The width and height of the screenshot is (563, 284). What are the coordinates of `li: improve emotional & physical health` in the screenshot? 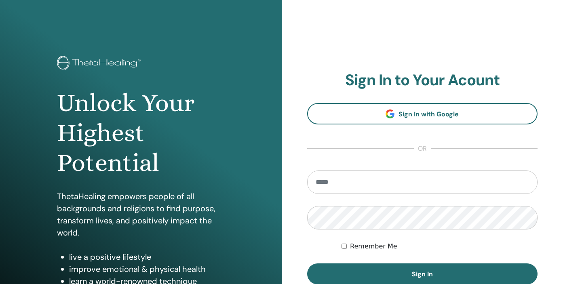 It's located at (147, 269).